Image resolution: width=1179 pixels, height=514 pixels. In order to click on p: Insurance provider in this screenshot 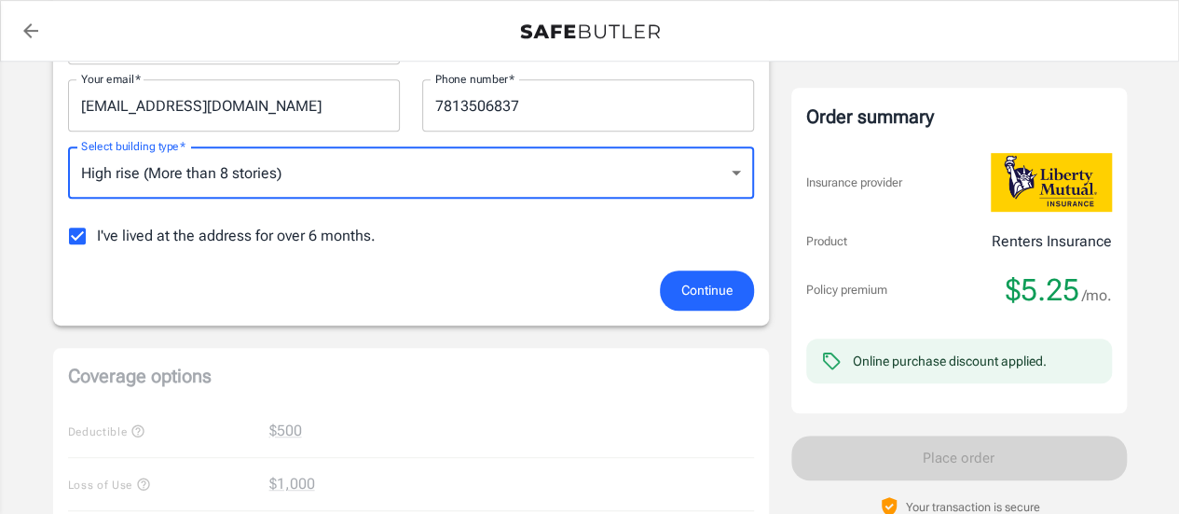, I will do `click(854, 183)`.